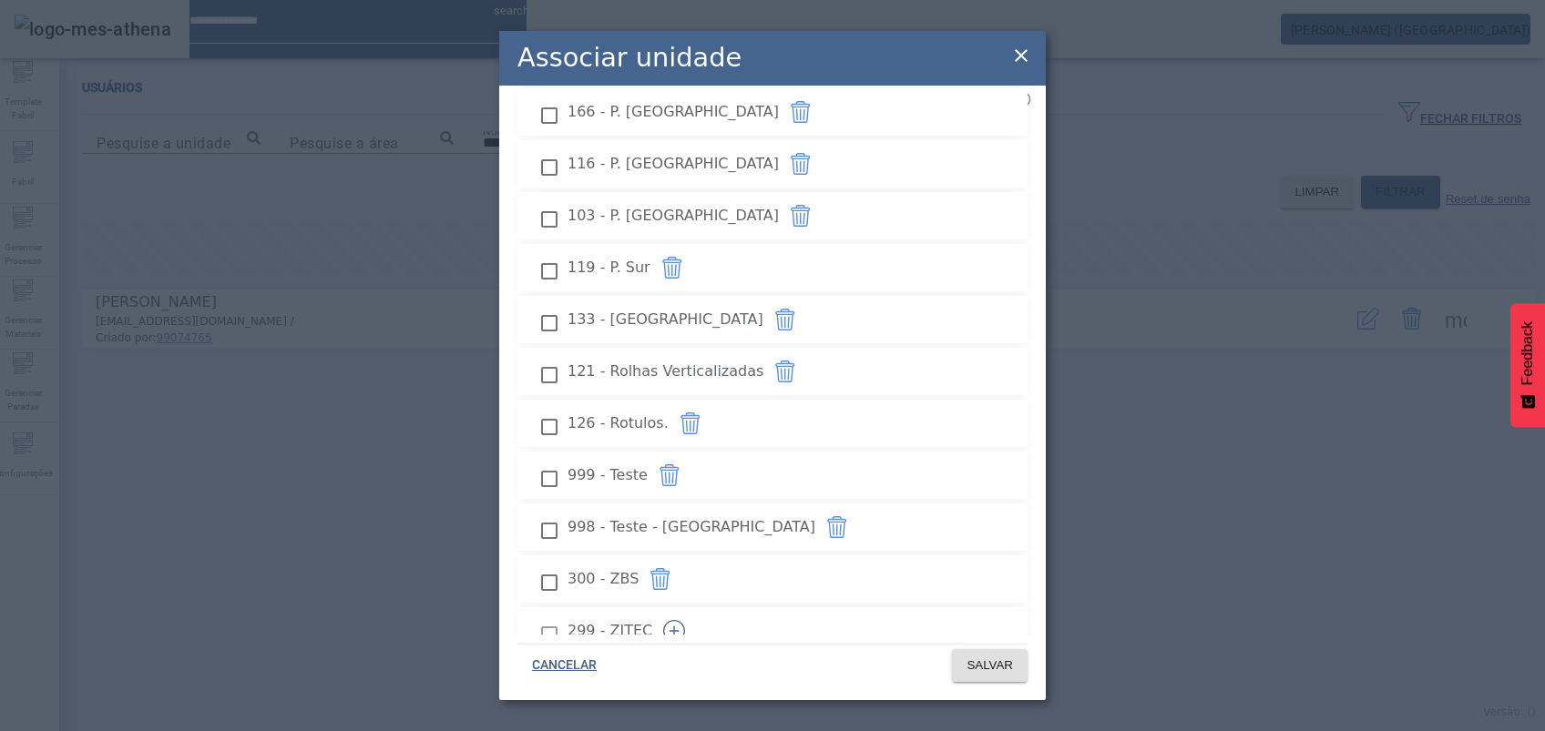 The image size is (1545, 731). What do you see at coordinates (989, 666) in the screenshot?
I see `span: SALVAR` at bounding box center [989, 666].